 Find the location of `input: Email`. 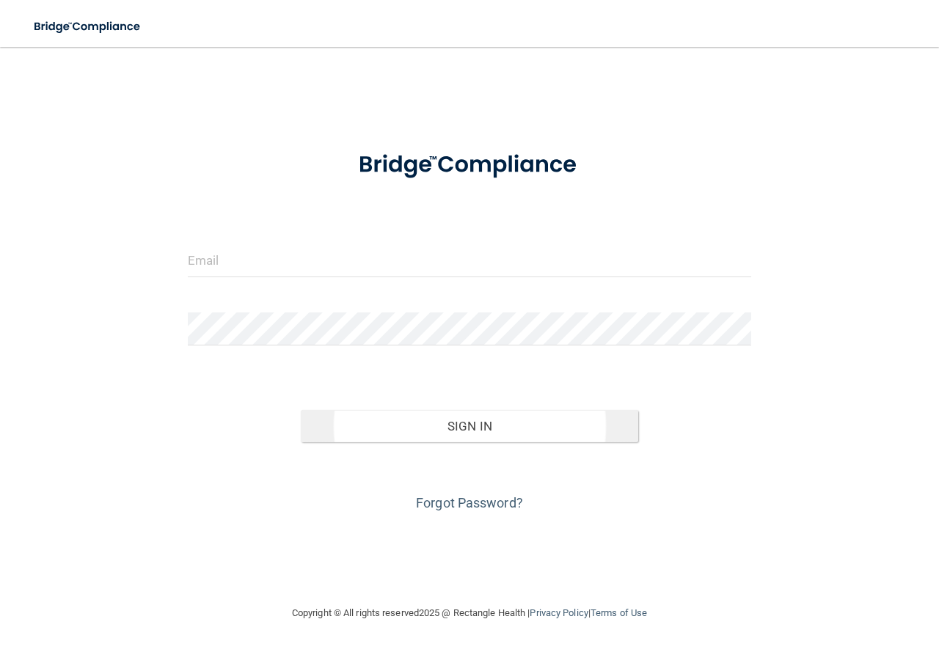

input: Email is located at coordinates (470, 261).